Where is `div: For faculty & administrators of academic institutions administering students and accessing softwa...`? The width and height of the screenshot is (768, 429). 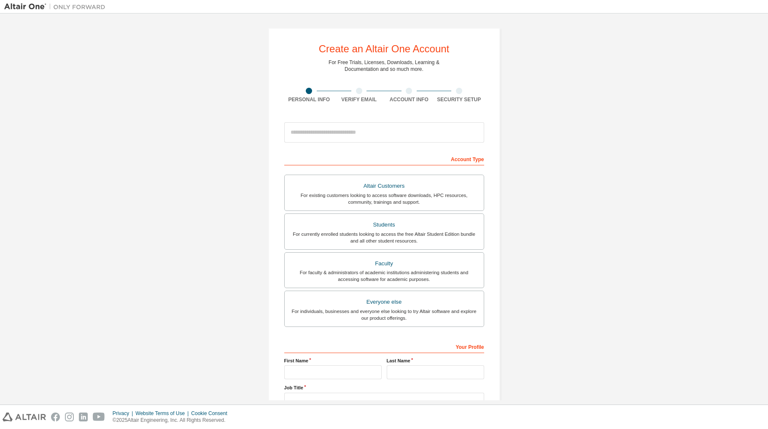
div: For faculty & administrators of academic institutions administering students and accessing softwa... is located at coordinates (384, 276).